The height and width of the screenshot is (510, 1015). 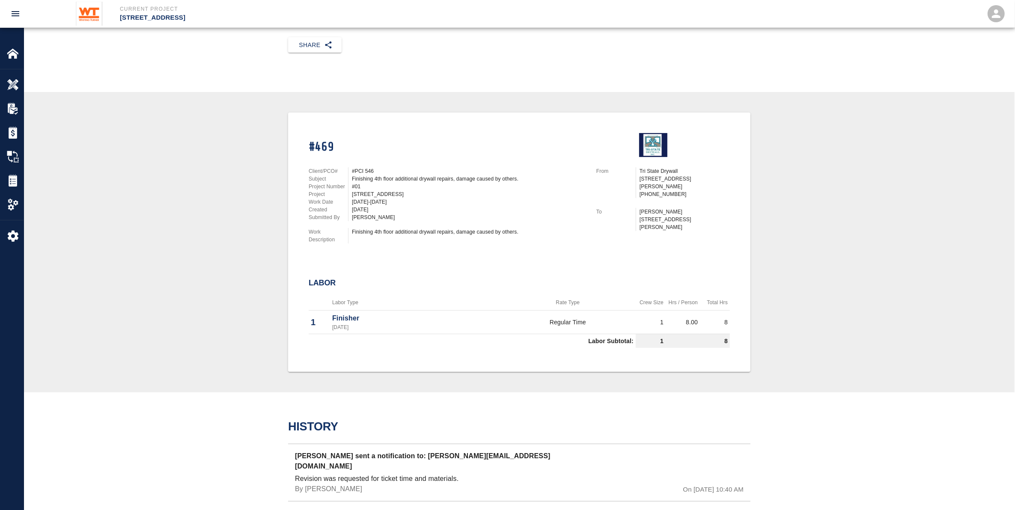 What do you see at coordinates (319, 322) in the screenshot?
I see `p: 1` at bounding box center [319, 322].